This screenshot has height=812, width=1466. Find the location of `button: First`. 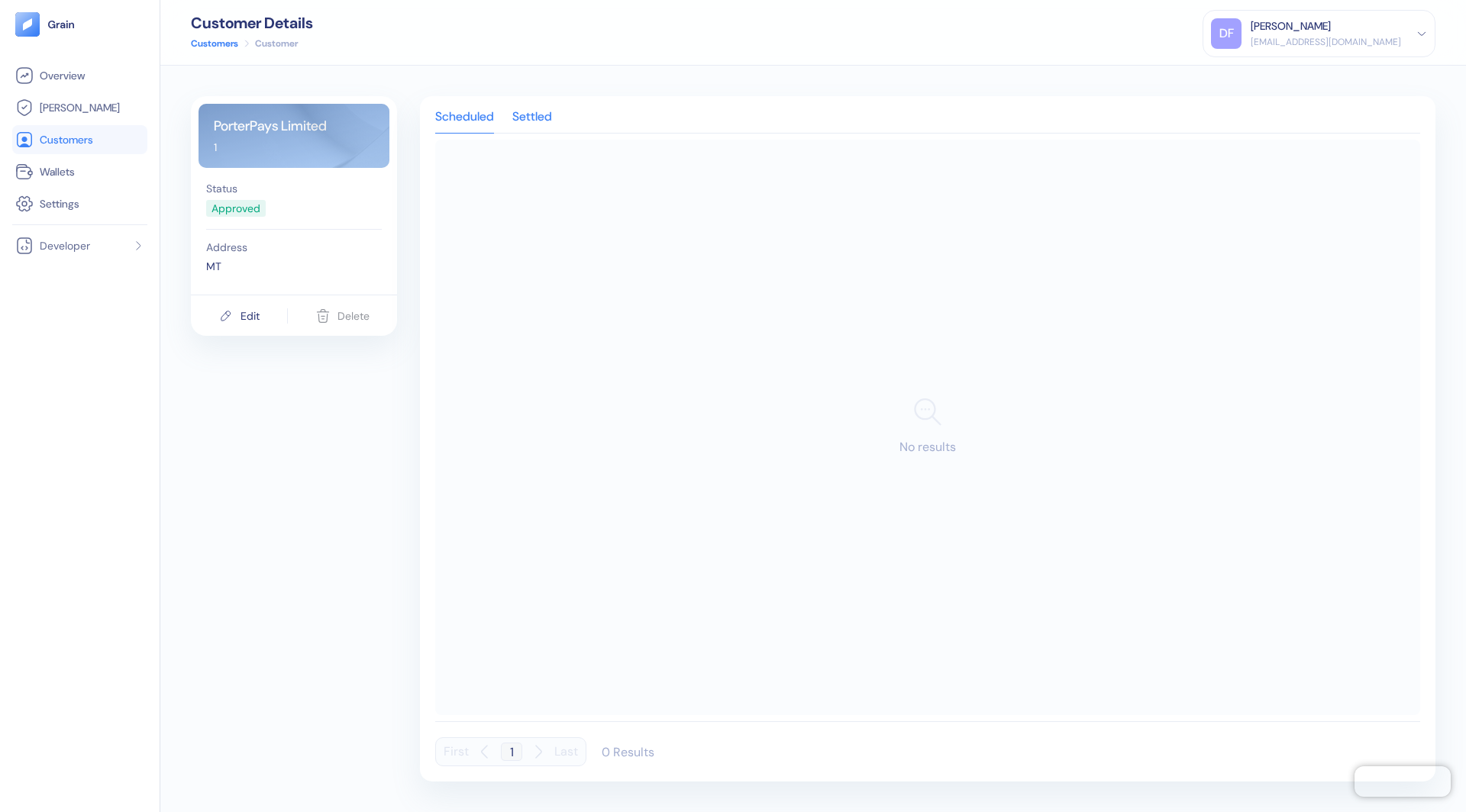

button: First is located at coordinates (456, 752).